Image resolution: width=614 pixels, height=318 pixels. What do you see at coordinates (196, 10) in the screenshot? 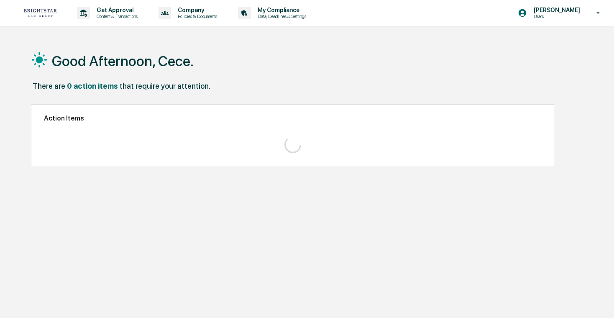
I see `p: Company` at bounding box center [196, 10].